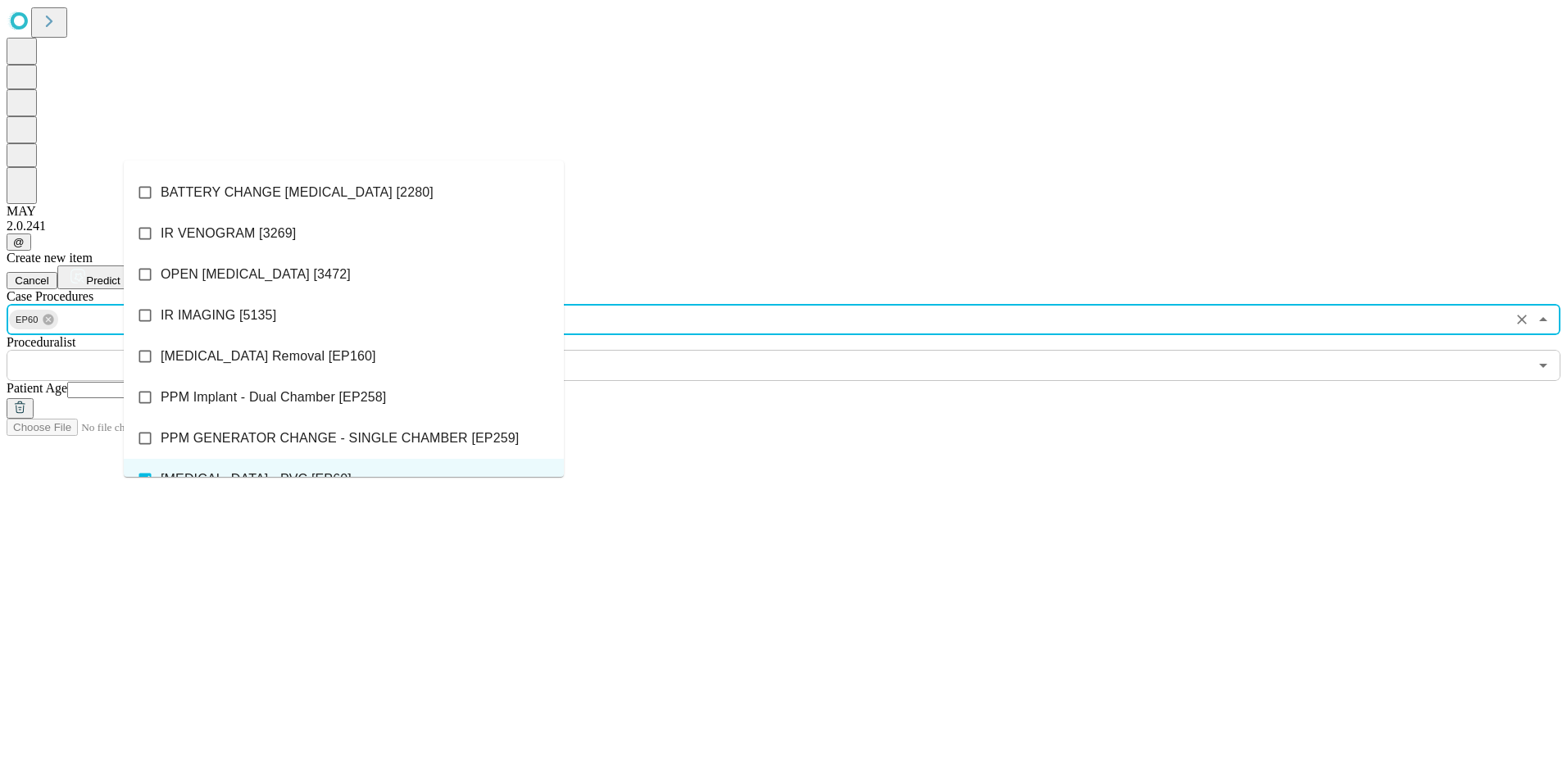 The image size is (1567, 757). What do you see at coordinates (41, 342) in the screenshot?
I see `span: Proceduralist` at bounding box center [41, 342].